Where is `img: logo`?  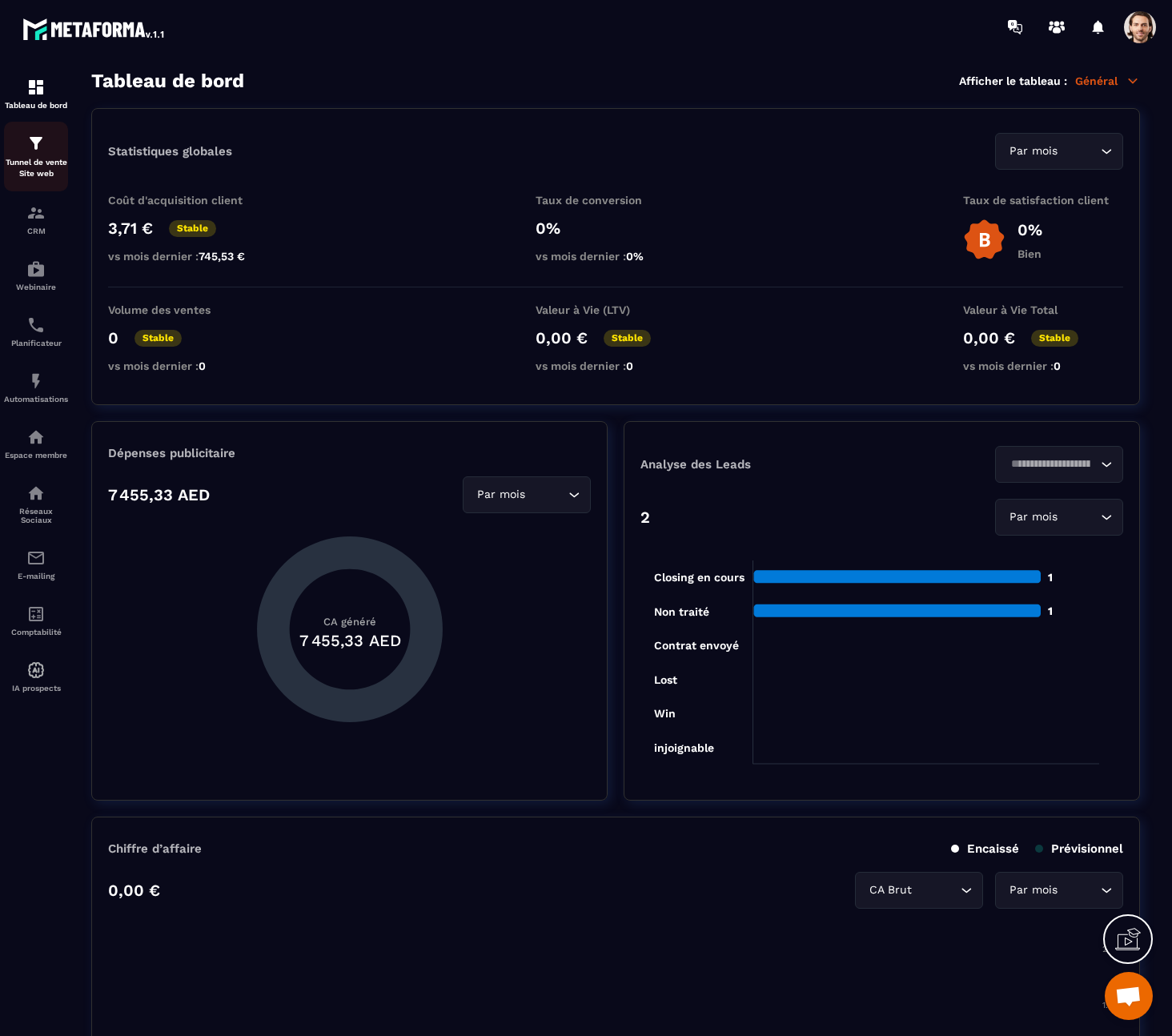
img: logo is located at coordinates (95, 29).